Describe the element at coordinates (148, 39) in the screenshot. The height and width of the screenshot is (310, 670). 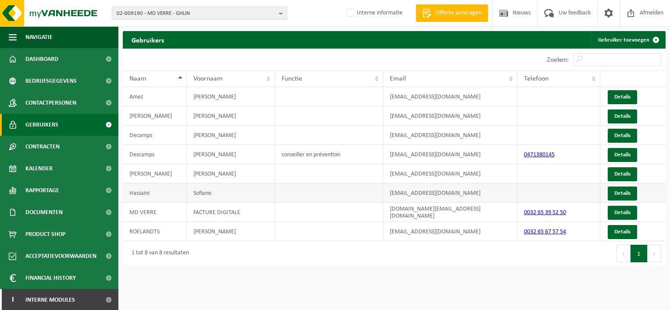
I see `h2: Gebruikers` at that location.